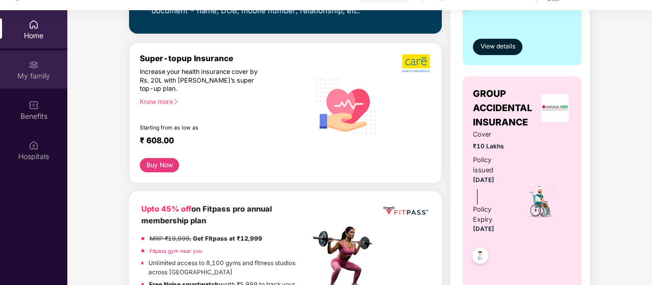  Describe the element at coordinates (346, 106) in the screenshot. I see `img: svg+xml;base64,PHN2ZyB4bWxucz0iaHR0cDovL3d3dy53My5vcmcvMjAwMC9zdmciIHhtbG5zOnhsaW5rPSJodHRwOi8vd3...` at that location.